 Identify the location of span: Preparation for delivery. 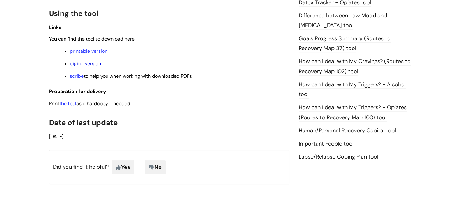
(78, 91).